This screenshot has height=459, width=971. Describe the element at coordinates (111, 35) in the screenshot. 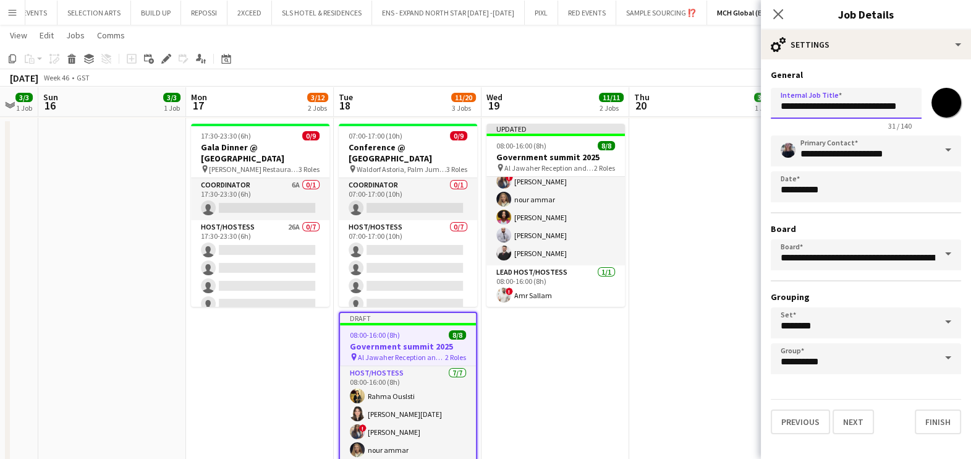

I see `a: Comms` at that location.